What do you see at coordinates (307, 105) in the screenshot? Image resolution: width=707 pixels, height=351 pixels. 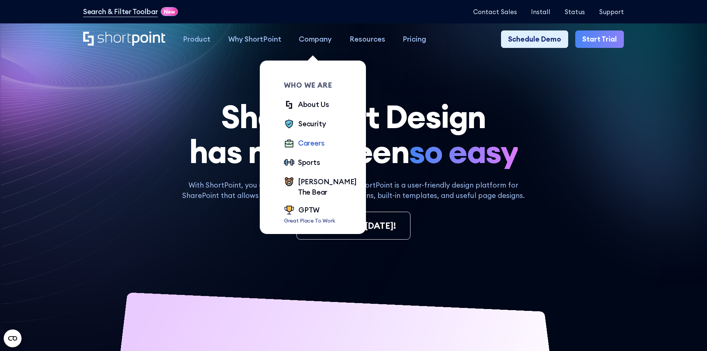 I see `a: About Us` at bounding box center [307, 105].